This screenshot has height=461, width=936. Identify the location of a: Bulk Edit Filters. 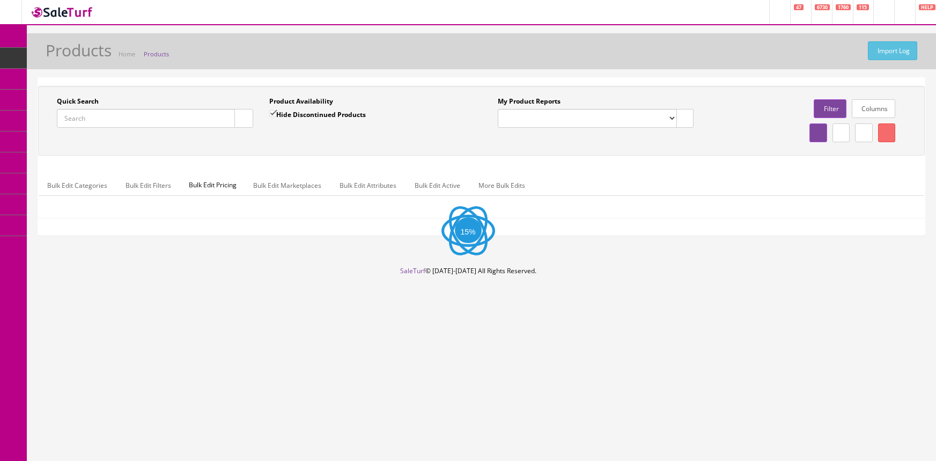
(148, 185).